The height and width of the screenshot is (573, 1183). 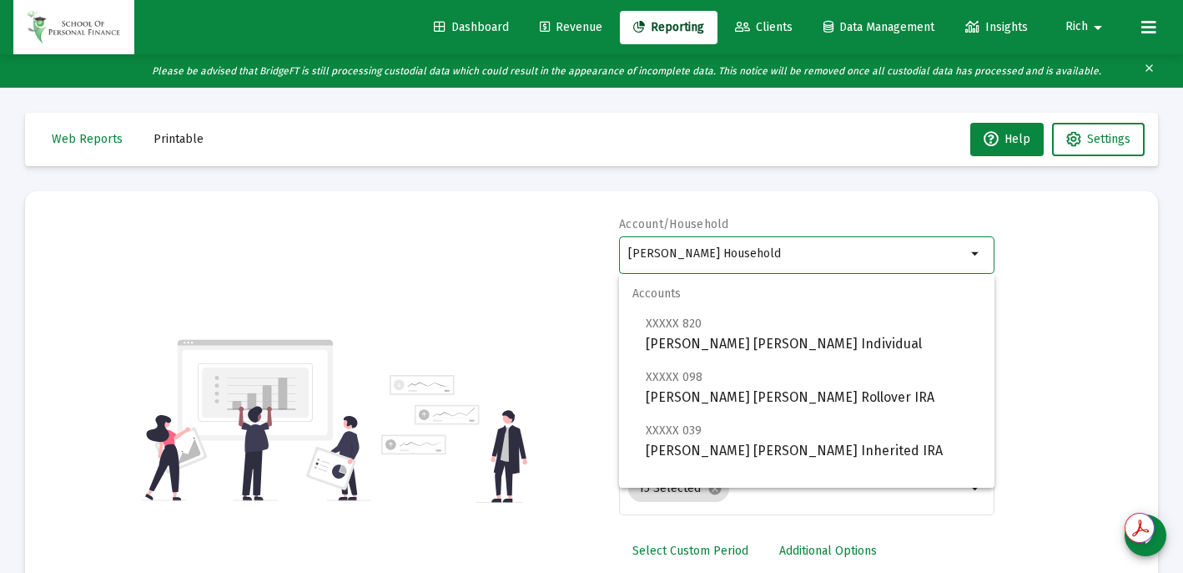 What do you see at coordinates (679, 488) in the screenshot?
I see `mat-chip: 15 Selected` at bounding box center [679, 488].